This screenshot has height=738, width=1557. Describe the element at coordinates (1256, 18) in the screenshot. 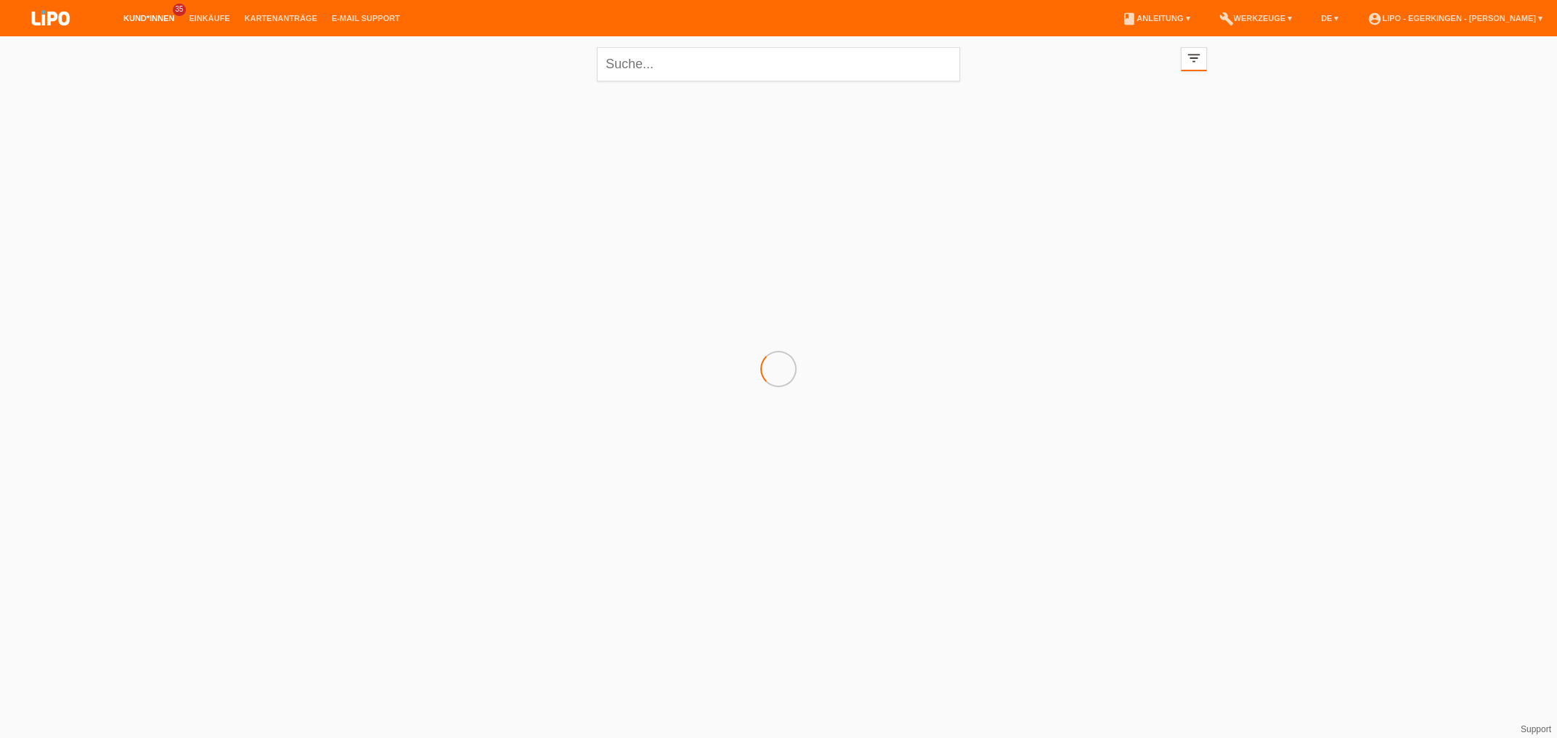

I see `a: buildWerkzeuge ▾` at that location.